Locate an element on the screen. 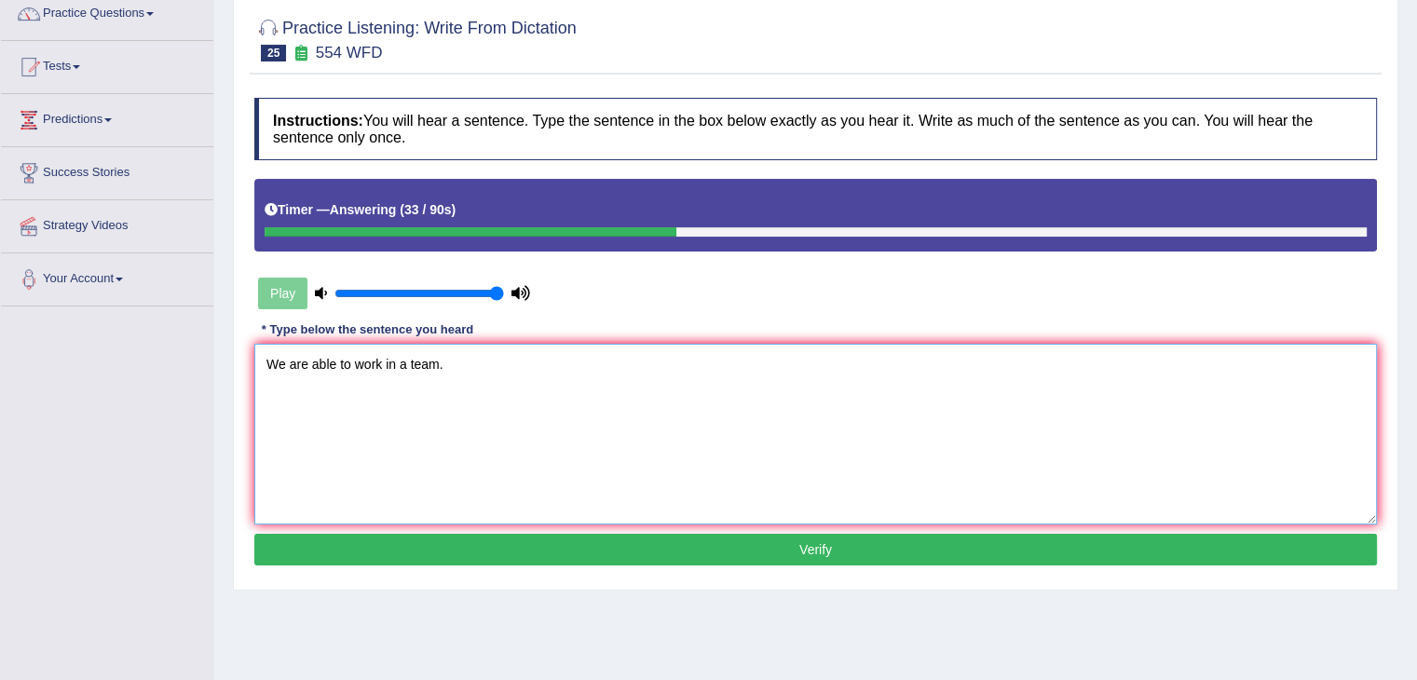  button: Verify is located at coordinates (815, 550).